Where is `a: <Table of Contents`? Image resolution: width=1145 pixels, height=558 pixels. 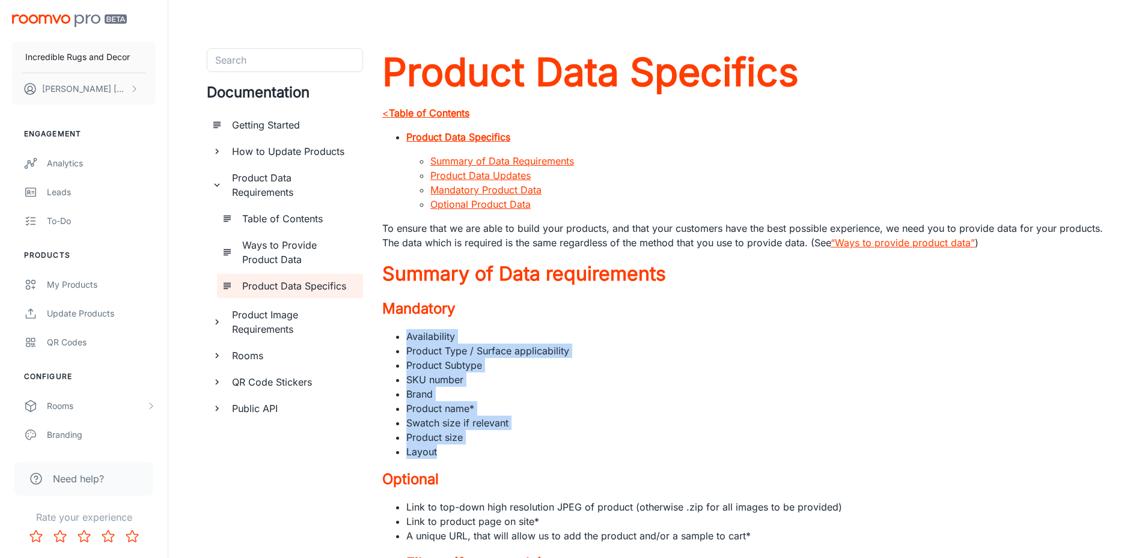 a: <Table of Contents is located at coordinates (425, 113).